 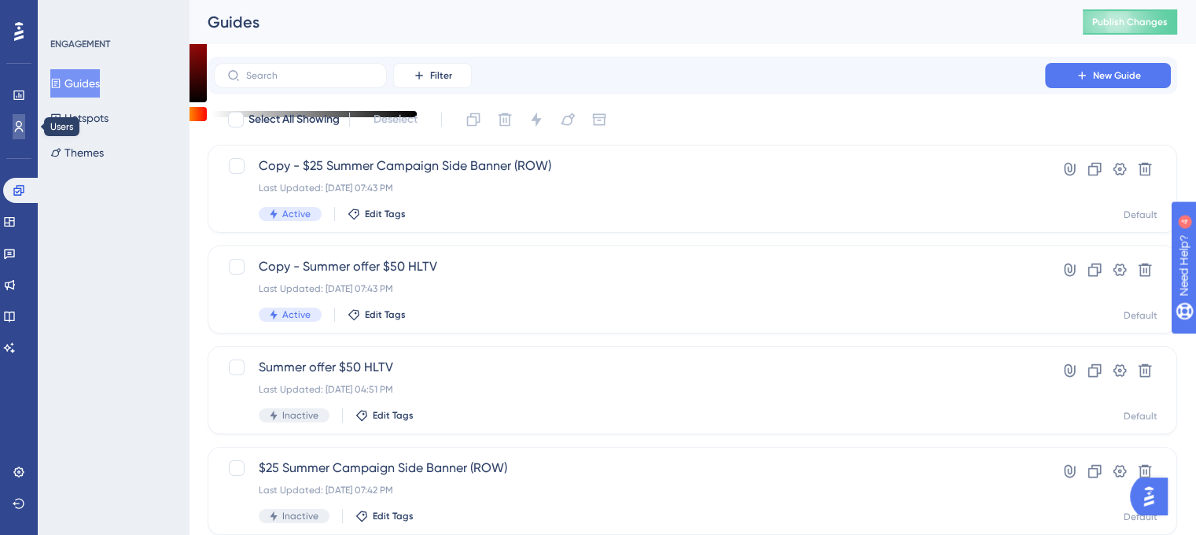 What do you see at coordinates (629, 367) in the screenshot?
I see `span: Summer offer $50 HLTV` at bounding box center [629, 367].